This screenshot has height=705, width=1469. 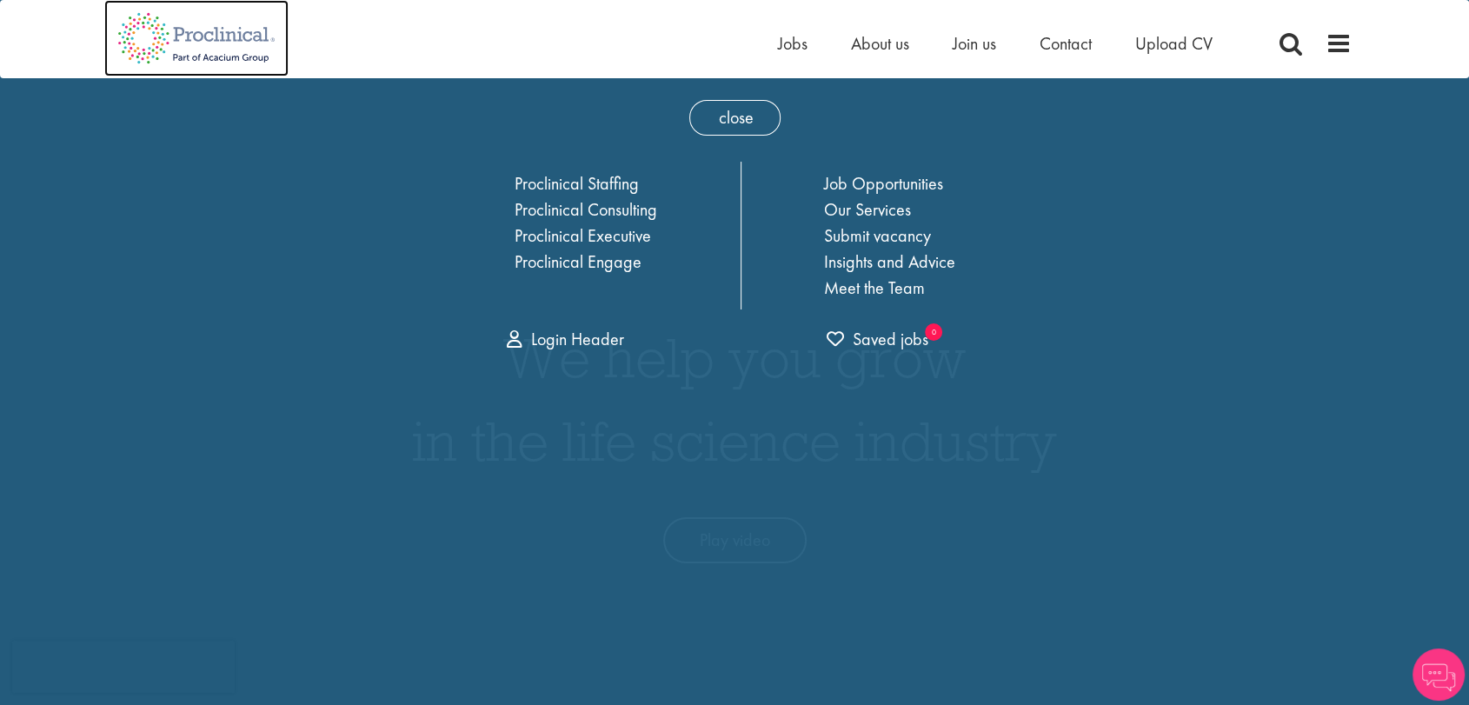 I want to click on a: Proclinical Staffing, so click(x=576, y=183).